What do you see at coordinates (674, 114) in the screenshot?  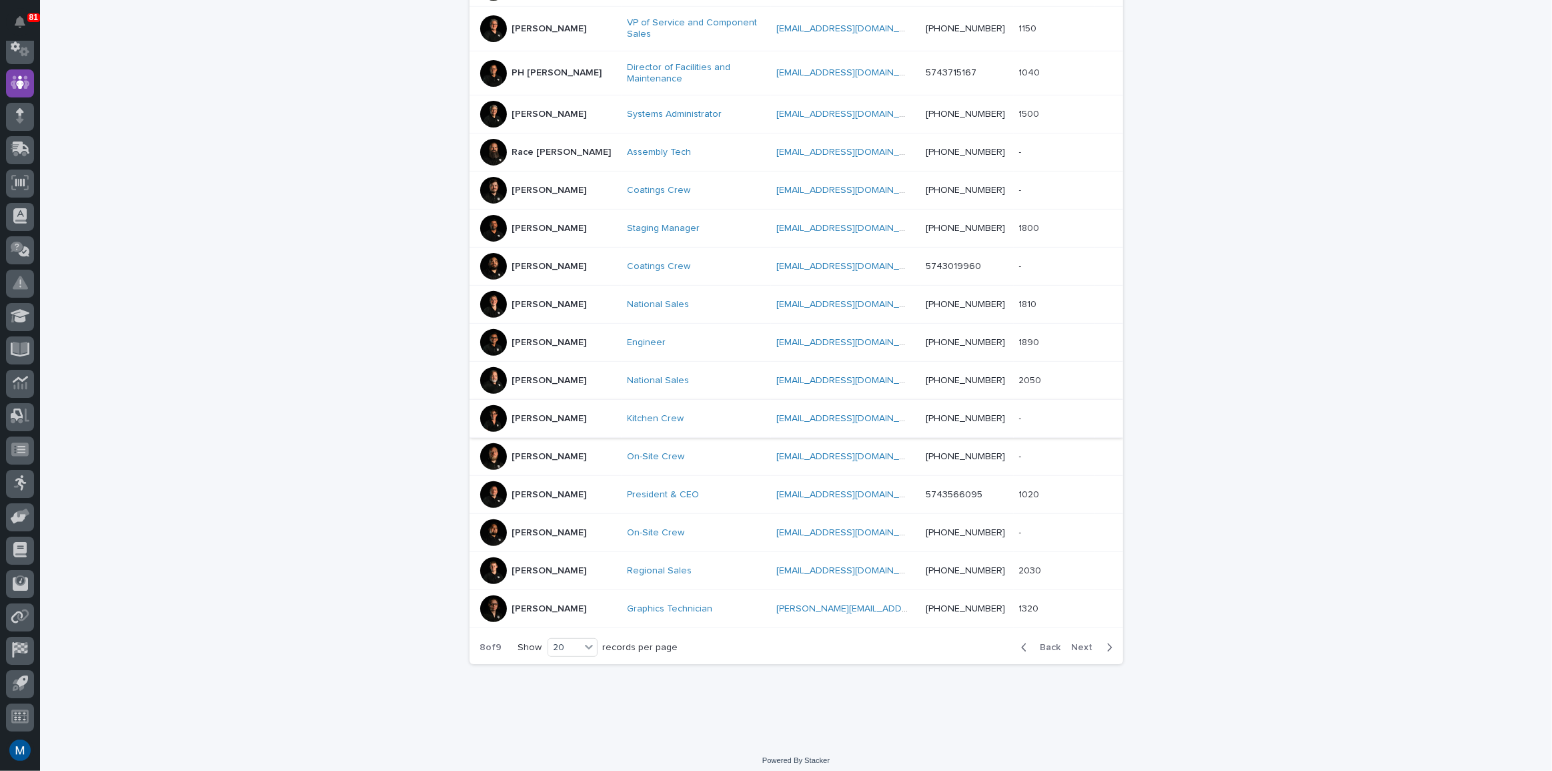 I see `a: Systems Administrator` at bounding box center [674, 114].